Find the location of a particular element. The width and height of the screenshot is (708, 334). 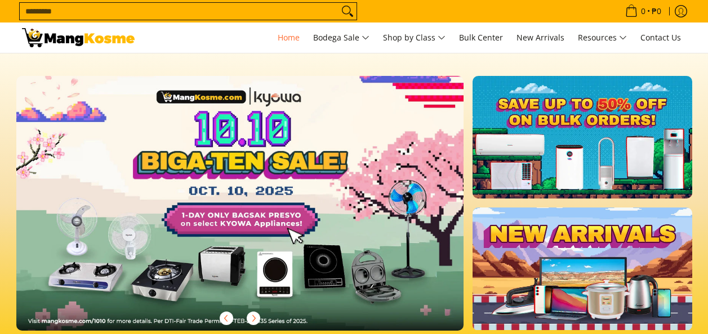

span: New Arrivals is located at coordinates (540, 37).